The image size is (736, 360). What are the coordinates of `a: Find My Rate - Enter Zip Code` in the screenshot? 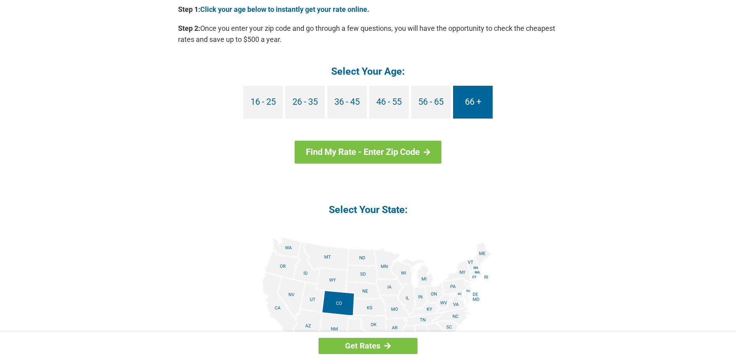 It's located at (368, 152).